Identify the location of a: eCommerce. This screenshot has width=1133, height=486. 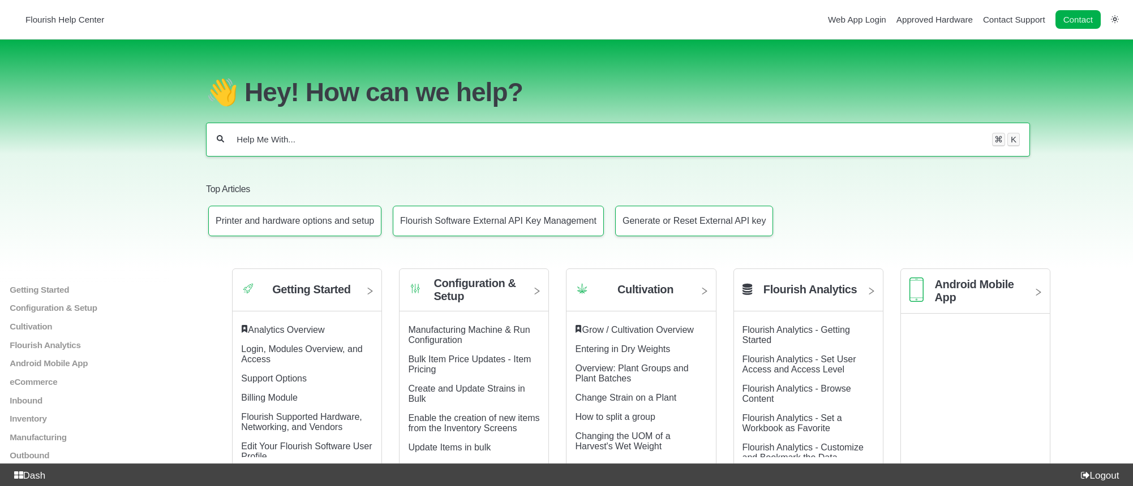
(102, 382).